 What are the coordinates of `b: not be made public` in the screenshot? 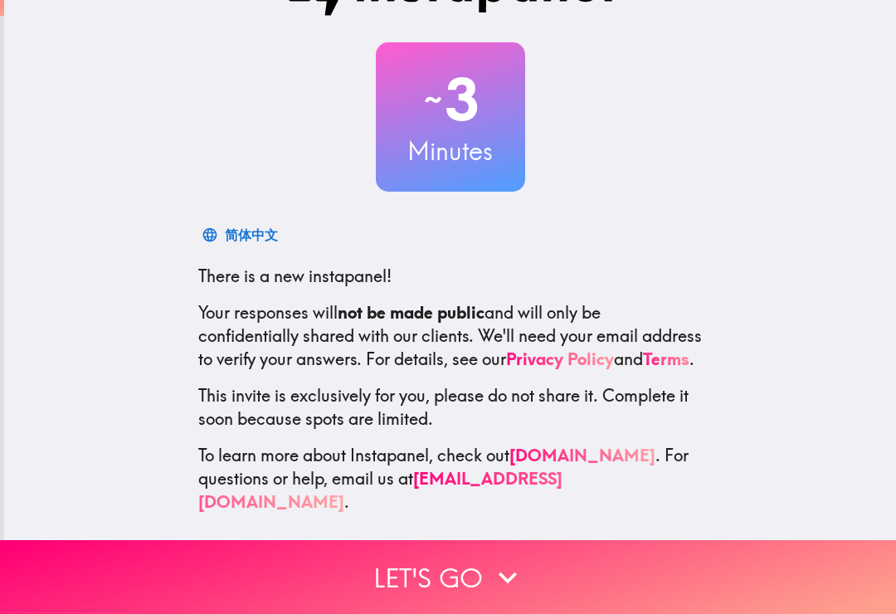 It's located at (411, 312).